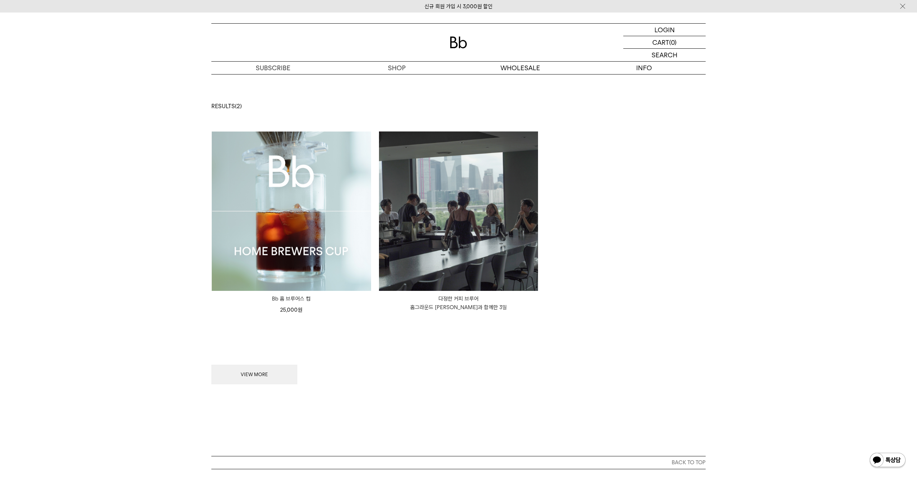 Image resolution: width=917 pixels, height=480 pixels. What do you see at coordinates (300, 310) in the screenshot?
I see `span: 원` at bounding box center [300, 310].